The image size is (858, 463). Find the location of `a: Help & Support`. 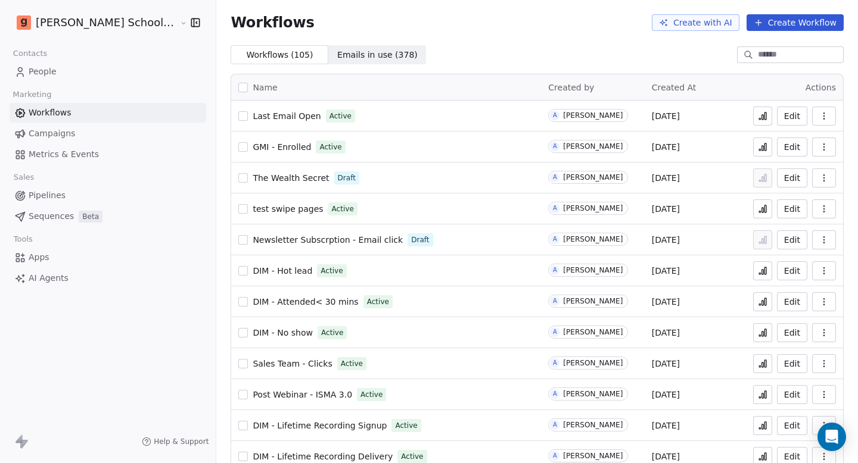

a: Help & Support is located at coordinates (175, 442).